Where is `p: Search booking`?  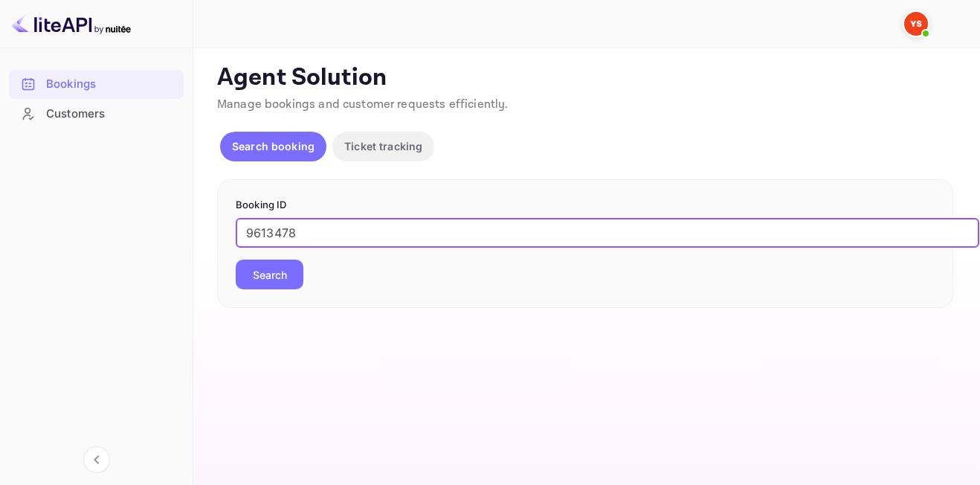 p: Search booking is located at coordinates (273, 146).